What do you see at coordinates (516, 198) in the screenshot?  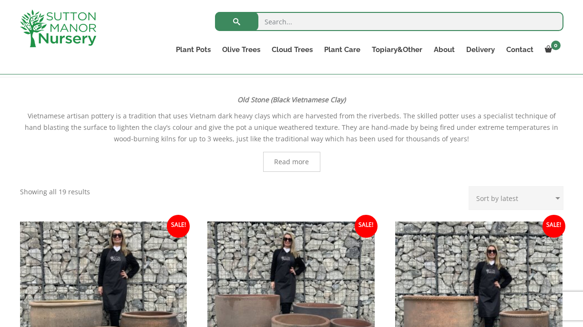 I see `select: Shop order` at bounding box center [516, 198].